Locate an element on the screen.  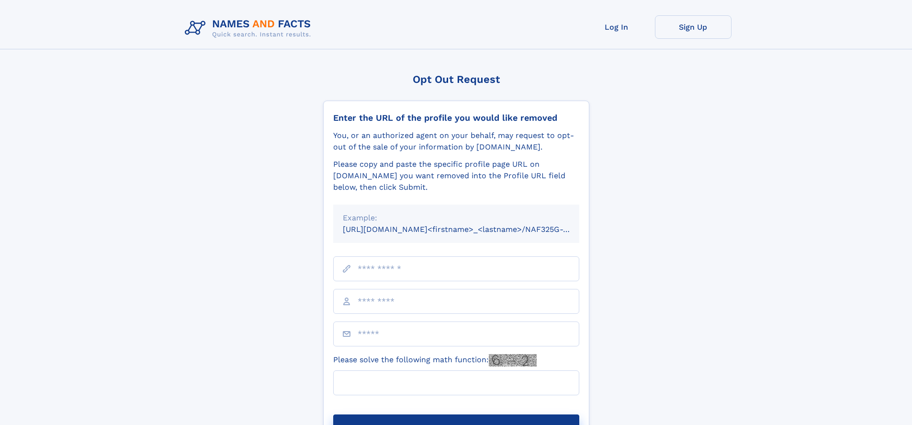
div: Enter the URL of the profile you would like removed is located at coordinates (456, 118).